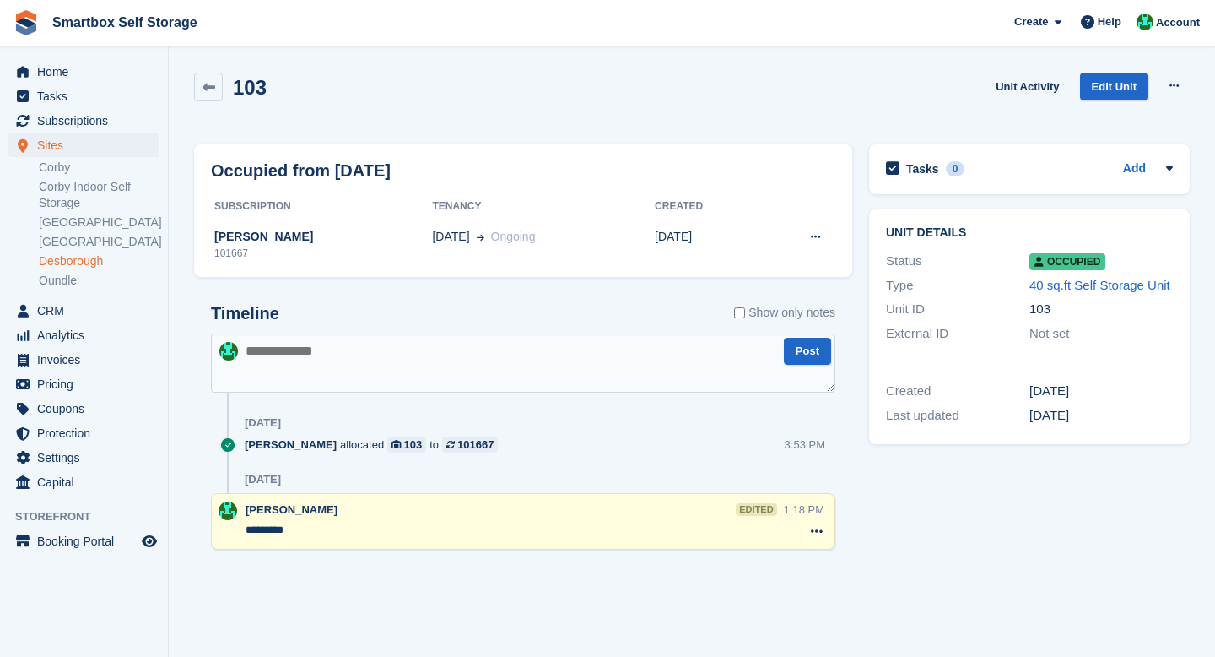 Image resolution: width=1215 pixels, height=657 pixels. I want to click on span: Occupied, so click(1068, 262).